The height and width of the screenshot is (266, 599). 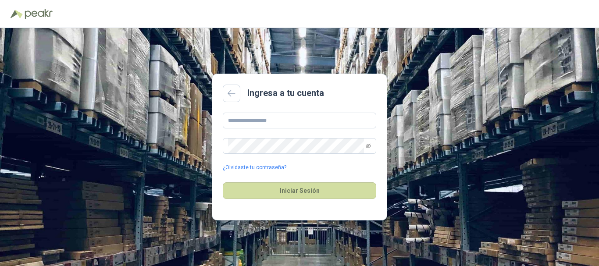 What do you see at coordinates (39, 14) in the screenshot?
I see `img: Peakr` at bounding box center [39, 14].